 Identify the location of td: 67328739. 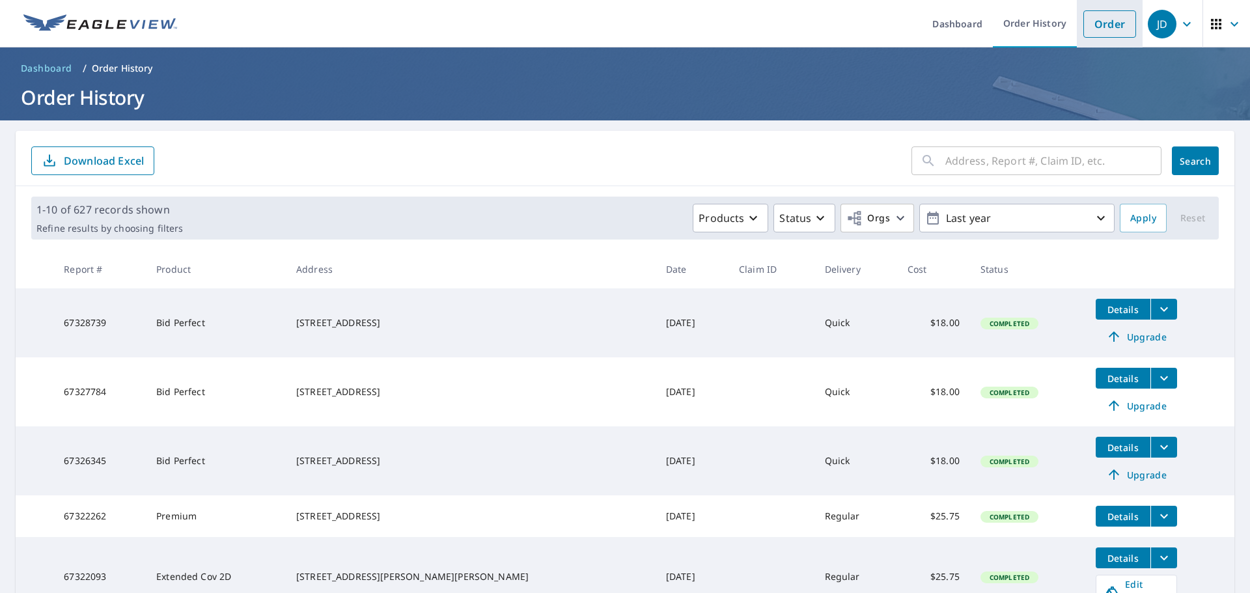
(100, 323).